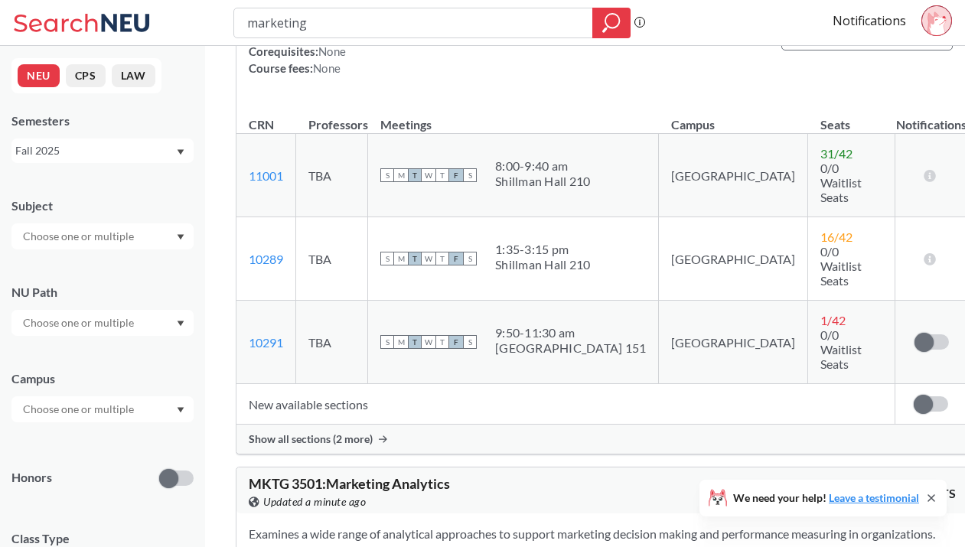 Image resolution: width=965 pixels, height=547 pixels. Describe the element at coordinates (826, 498) in the screenshot. I see `span: We need your help!` at that location.